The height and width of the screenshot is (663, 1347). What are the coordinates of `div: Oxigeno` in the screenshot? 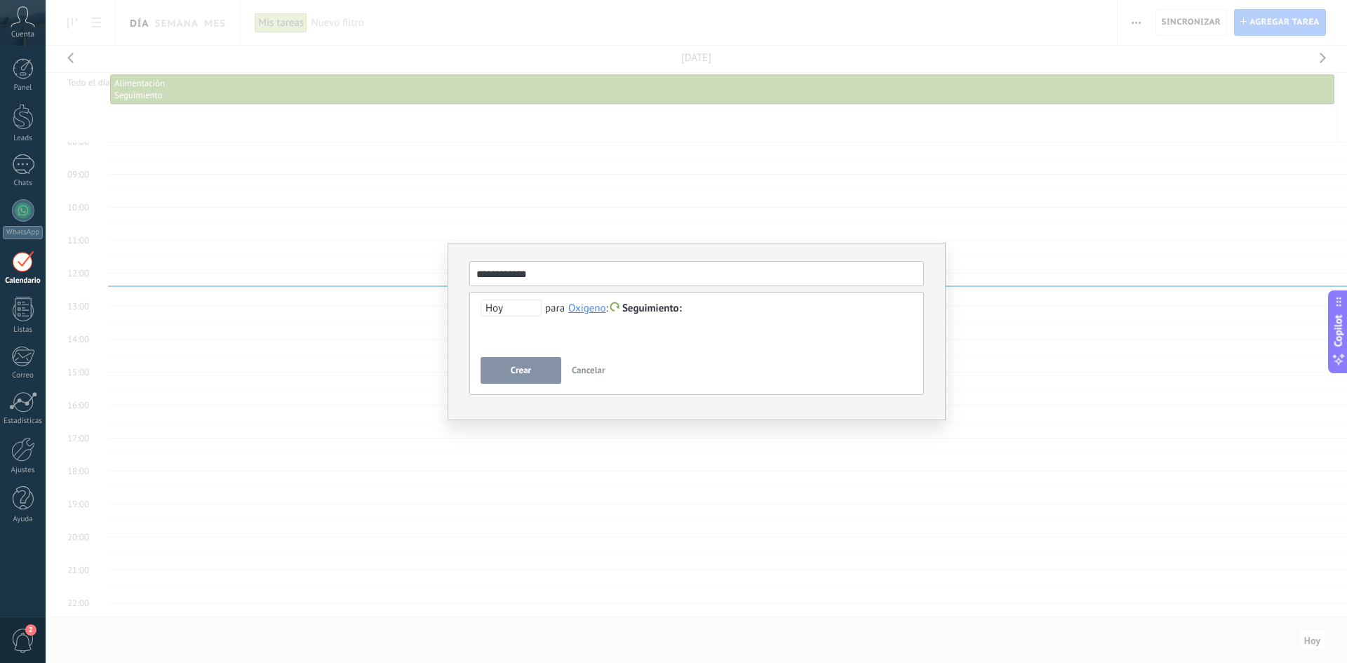 It's located at (586, 308).